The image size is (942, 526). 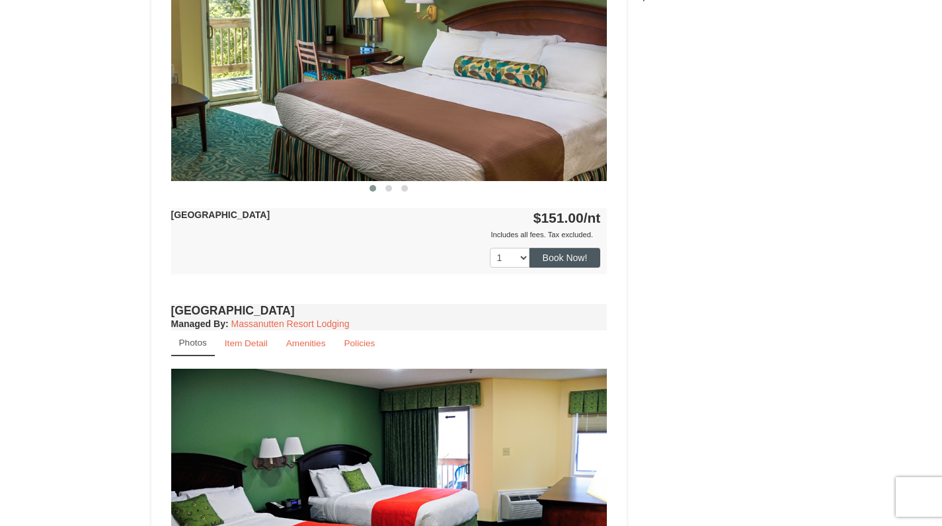 I want to click on a: Policies, so click(x=359, y=343).